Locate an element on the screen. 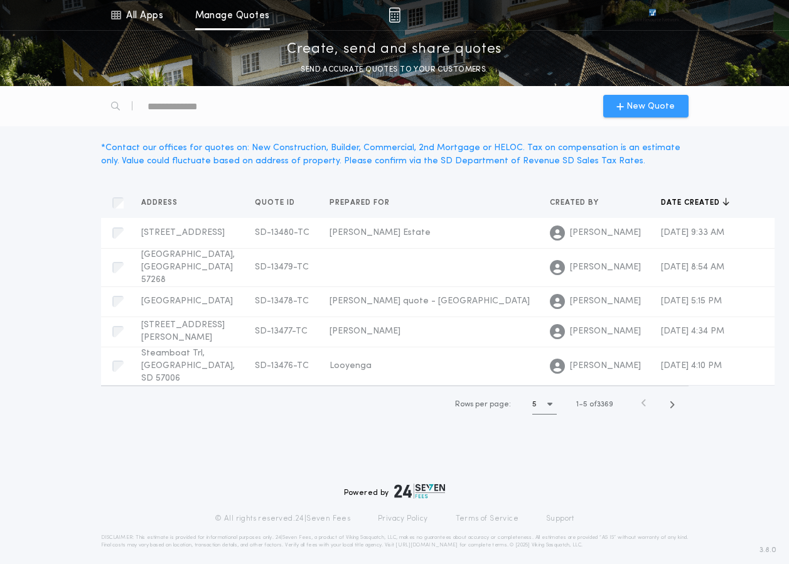 The image size is (789, 564). span: Address is located at coordinates (161, 203).